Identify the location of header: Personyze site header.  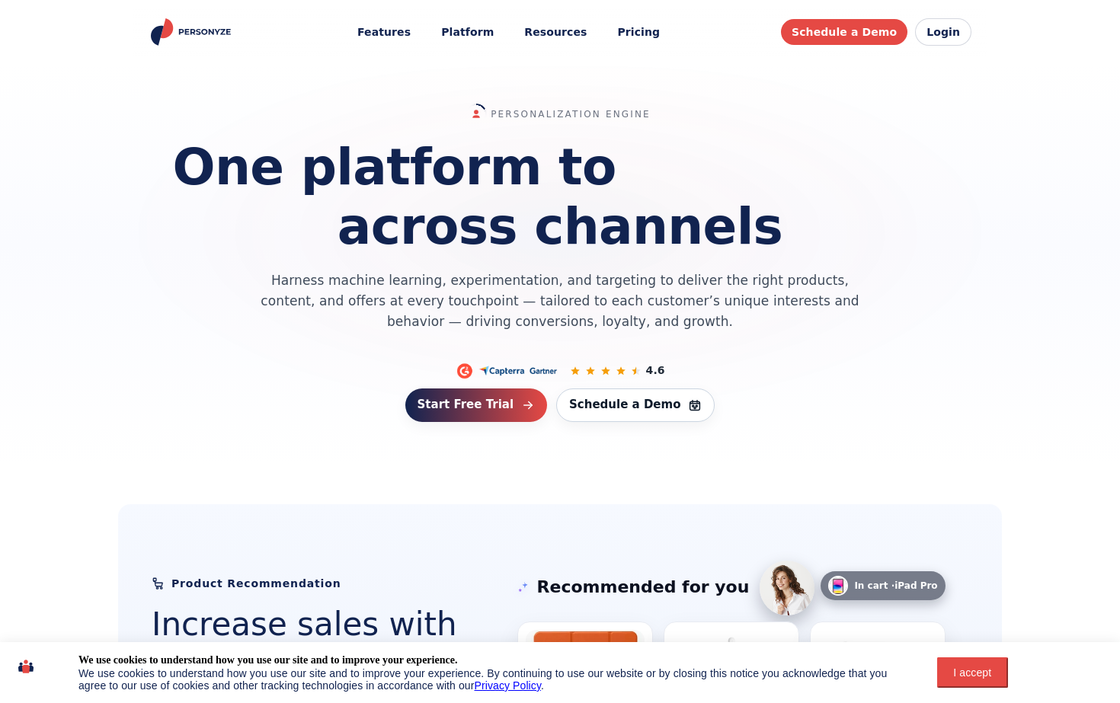
(560, 32).